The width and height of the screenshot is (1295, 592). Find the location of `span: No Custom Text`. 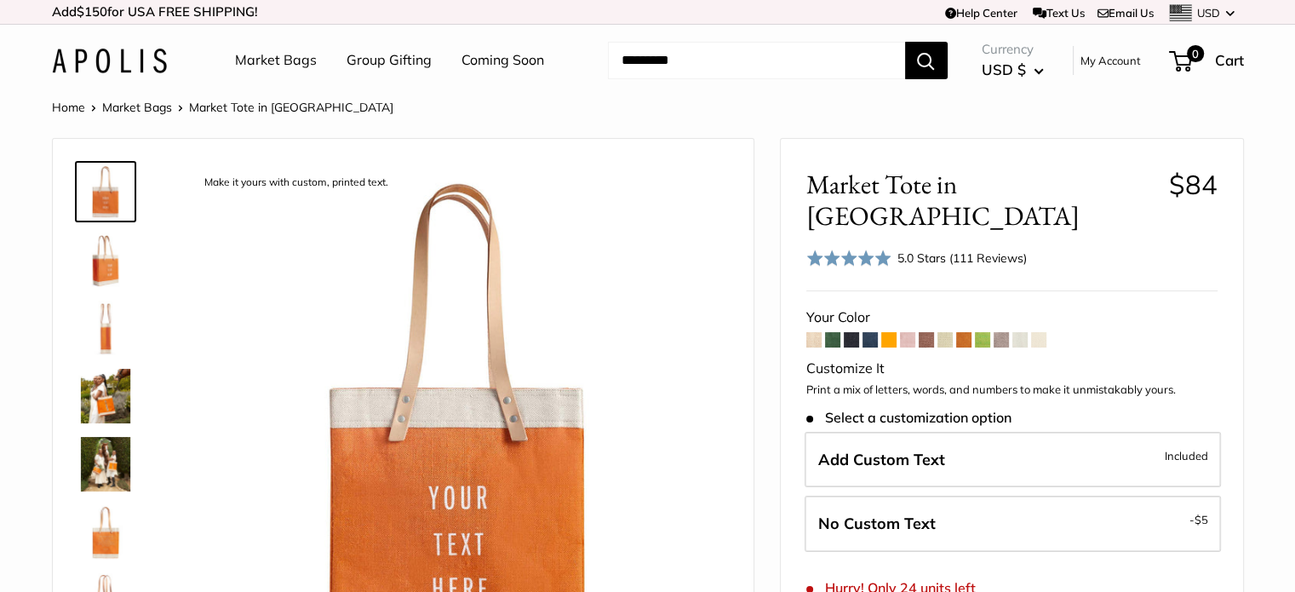

span: No Custom Text is located at coordinates (877, 523).